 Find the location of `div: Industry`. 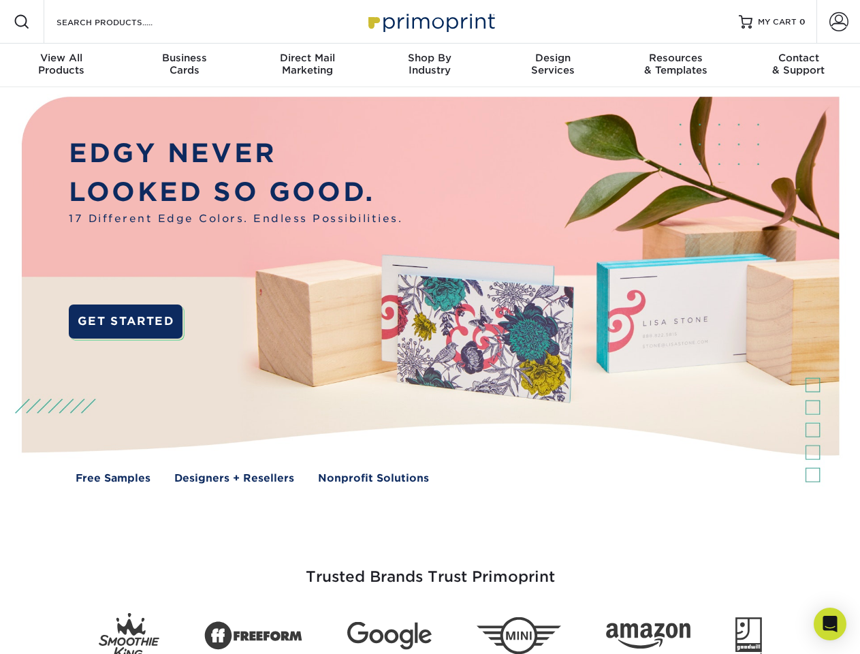

div: Industry is located at coordinates (430, 64).